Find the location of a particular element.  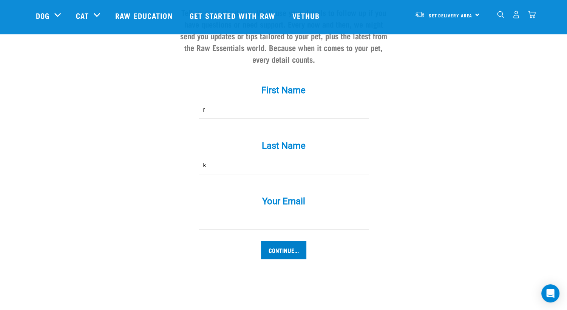

label: First Name is located at coordinates (283, 90).